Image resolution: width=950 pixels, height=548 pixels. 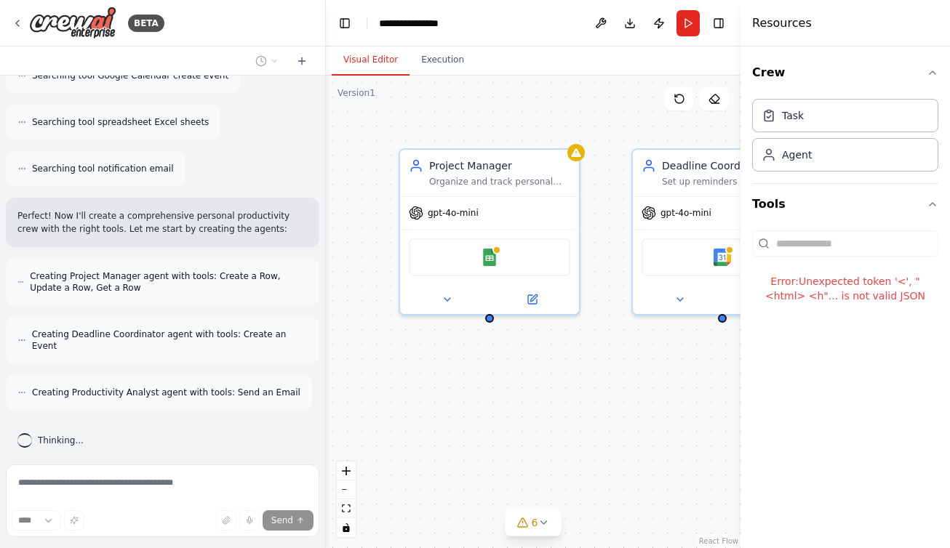 What do you see at coordinates (346, 509) in the screenshot?
I see `button: fit view` at bounding box center [346, 509].